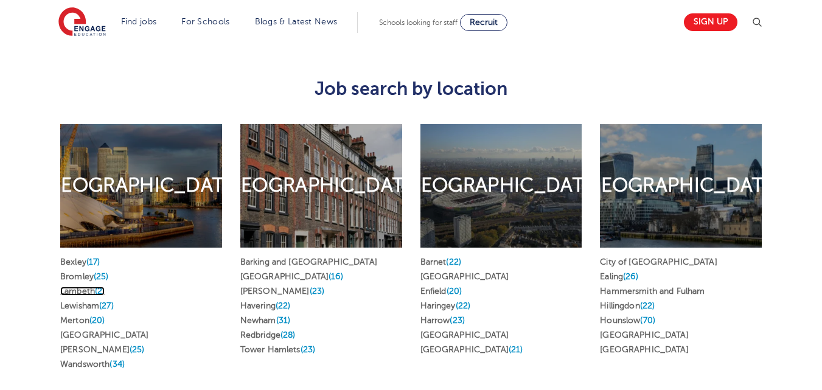  What do you see at coordinates (85, 276) in the screenshot?
I see `a: Bromley(25)` at bounding box center [85, 276].